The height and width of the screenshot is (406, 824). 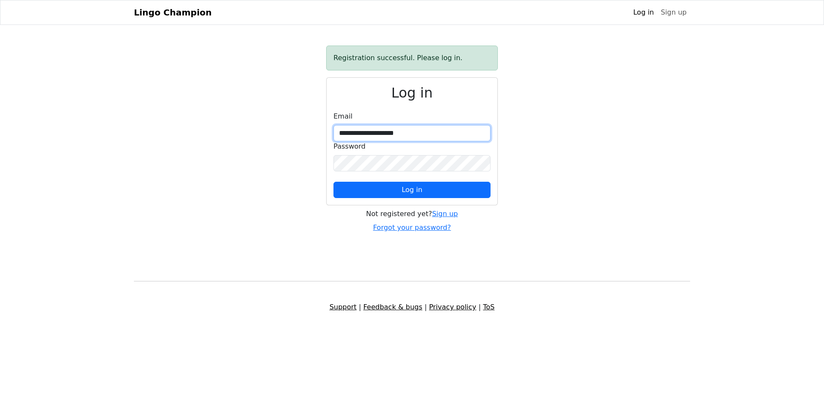 I want to click on h2: Log in, so click(x=412, y=93).